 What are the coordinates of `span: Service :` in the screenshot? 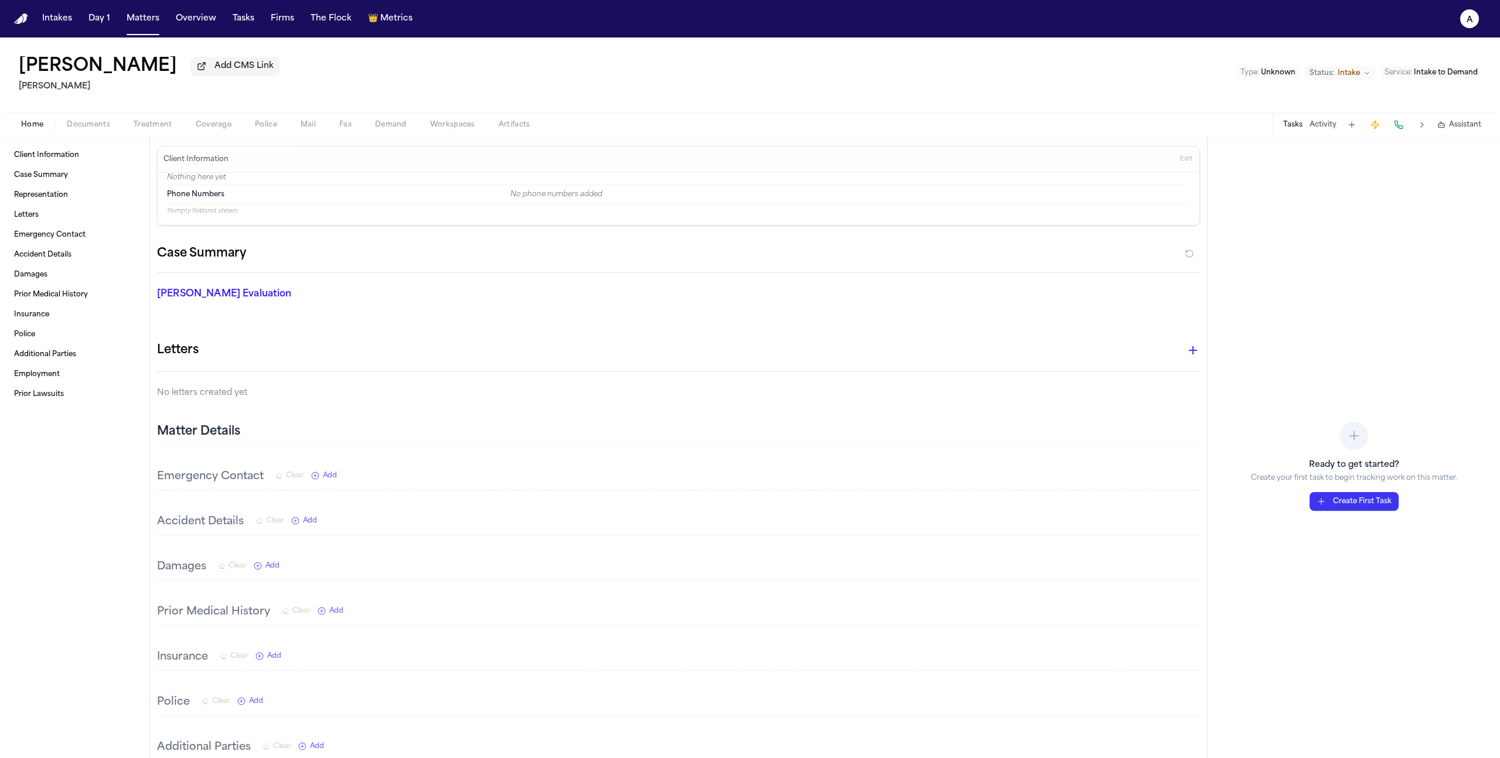 It's located at (1398, 73).